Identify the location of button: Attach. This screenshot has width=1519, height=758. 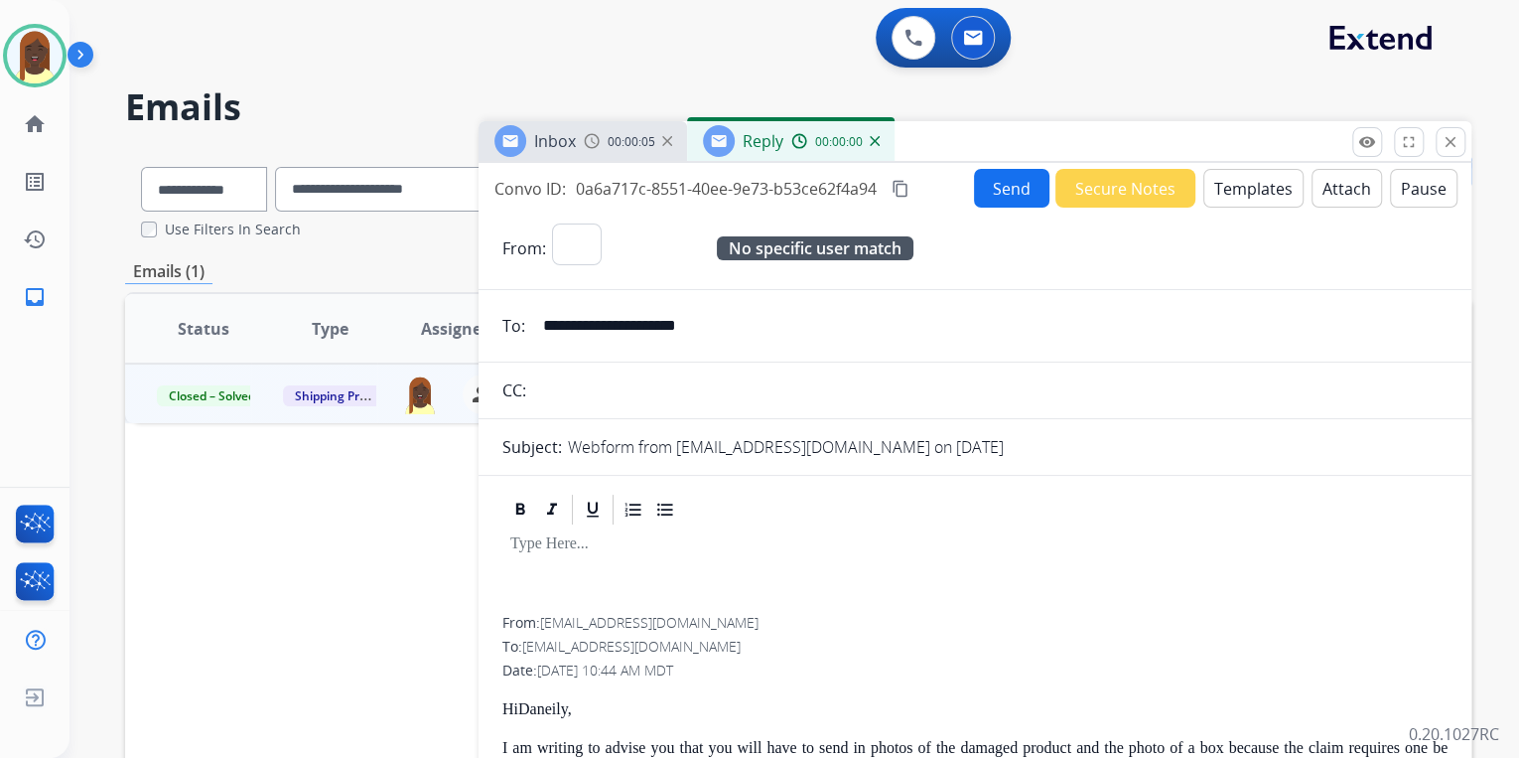
(1346, 188).